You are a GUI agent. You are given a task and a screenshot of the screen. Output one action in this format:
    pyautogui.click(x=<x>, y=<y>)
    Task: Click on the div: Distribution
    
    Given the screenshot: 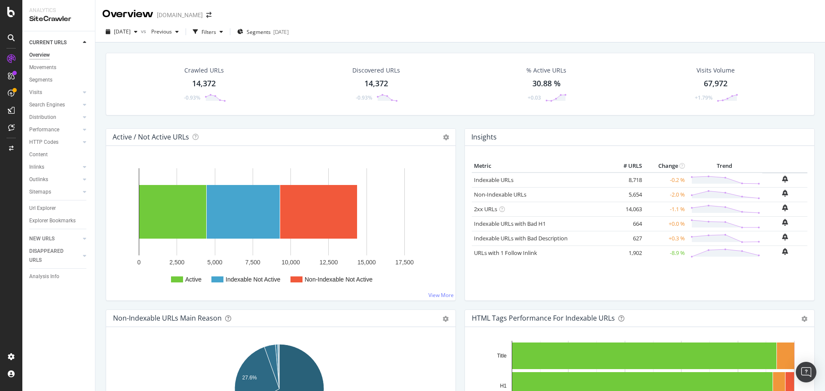 What is the action you would take?
    pyautogui.click(x=43, y=117)
    